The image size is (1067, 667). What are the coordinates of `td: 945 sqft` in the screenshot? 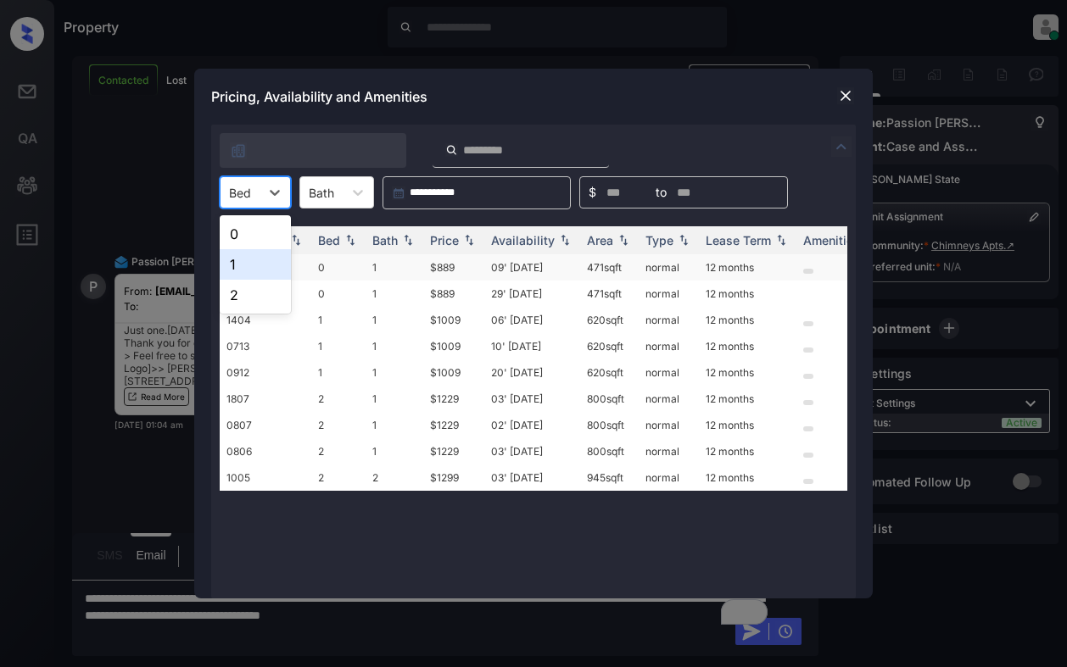 It's located at (609, 477).